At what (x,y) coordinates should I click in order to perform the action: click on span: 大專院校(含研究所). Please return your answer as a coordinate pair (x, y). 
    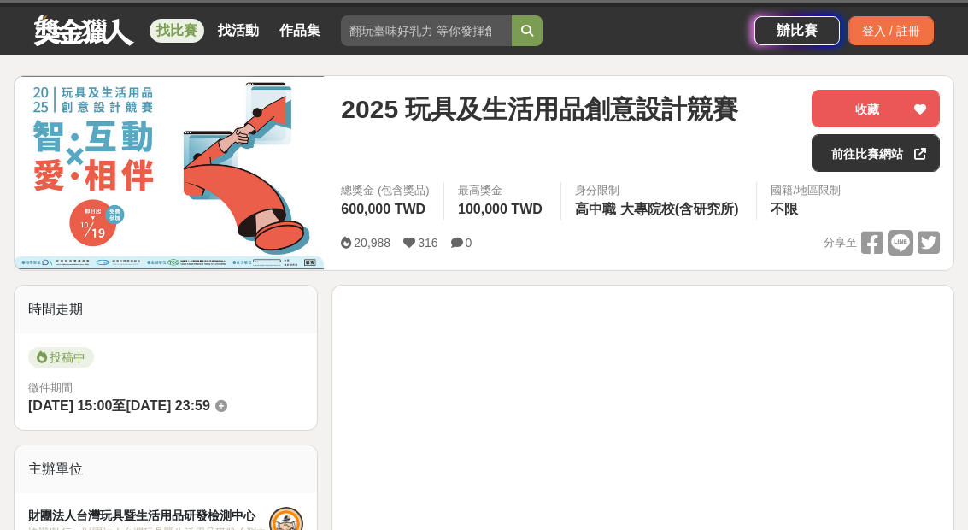
    Looking at the image, I should click on (679, 208).